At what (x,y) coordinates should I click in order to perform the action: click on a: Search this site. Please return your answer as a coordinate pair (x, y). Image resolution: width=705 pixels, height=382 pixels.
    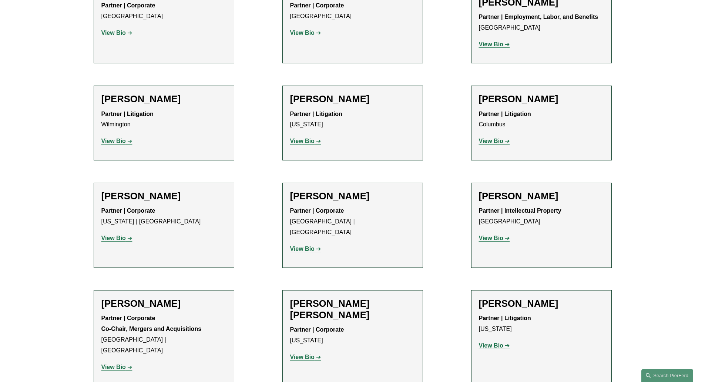
    Looking at the image, I should click on (667, 375).